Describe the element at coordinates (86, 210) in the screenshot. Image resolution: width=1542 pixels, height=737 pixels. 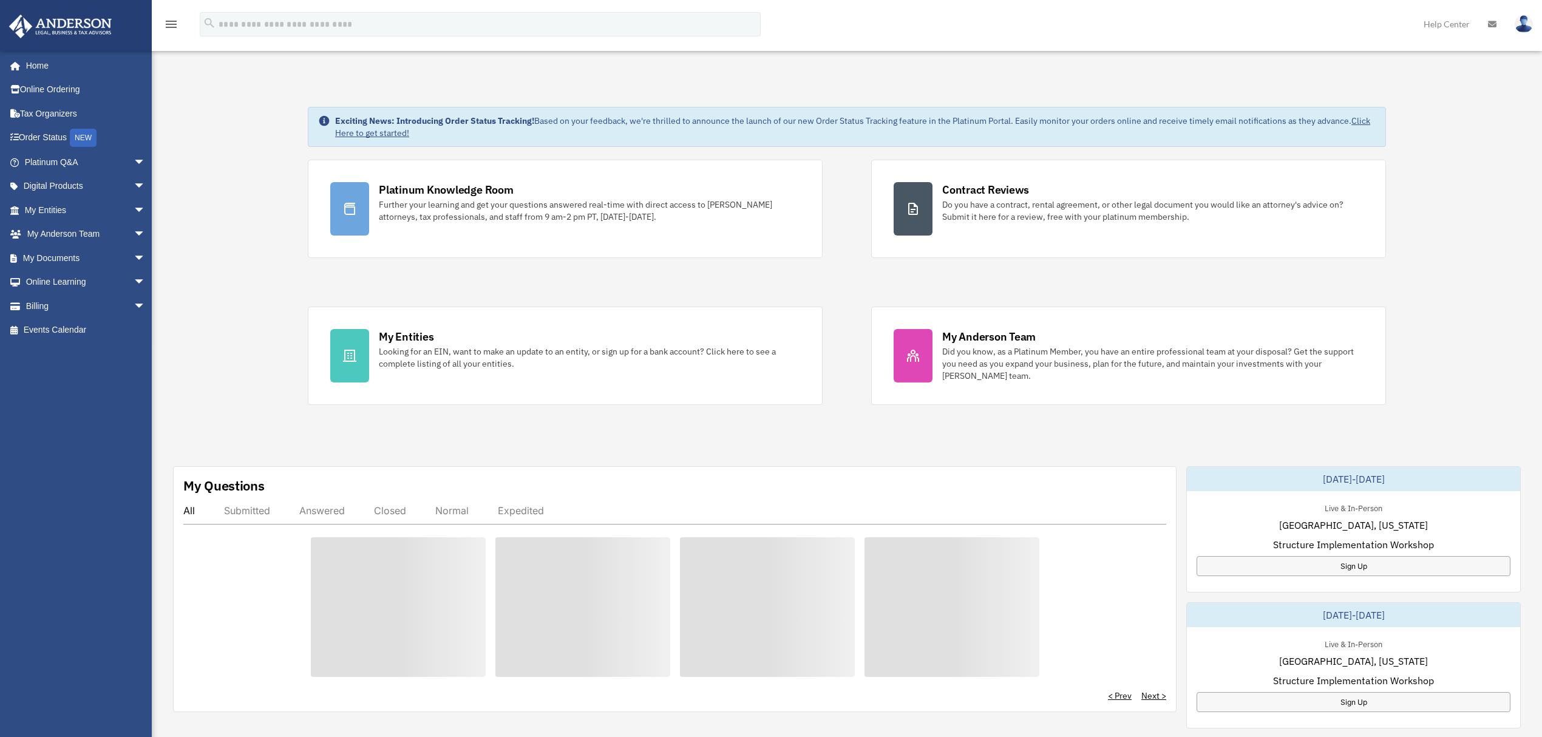
I see `a: My Entitiesarrow_drop_down` at that location.